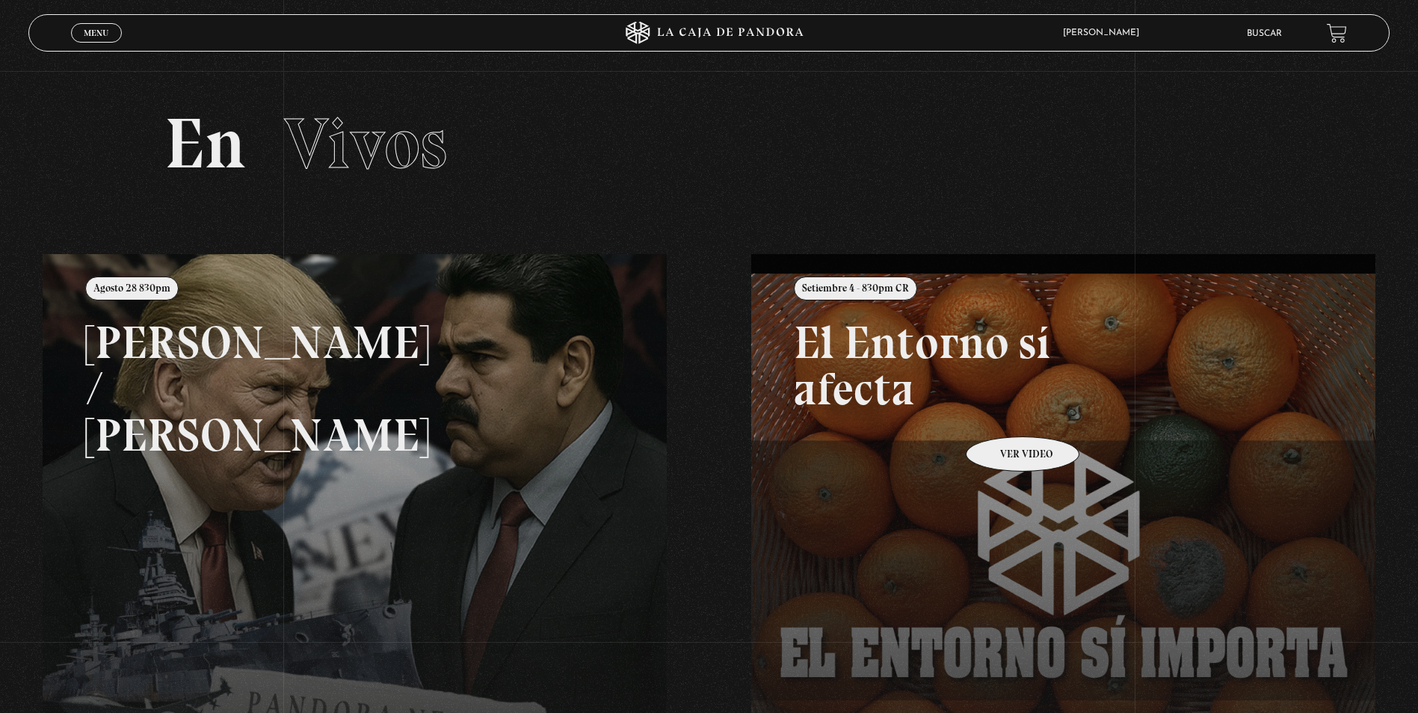 The height and width of the screenshot is (713, 1418). What do you see at coordinates (96, 46) in the screenshot?
I see `span: Cerrar` at bounding box center [96, 46].